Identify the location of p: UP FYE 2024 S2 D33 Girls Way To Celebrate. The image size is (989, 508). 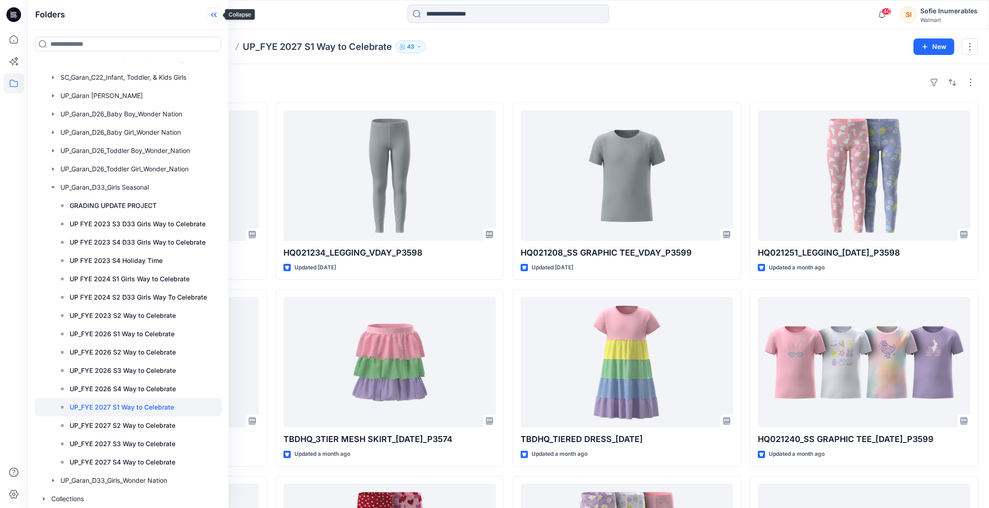
(138, 297).